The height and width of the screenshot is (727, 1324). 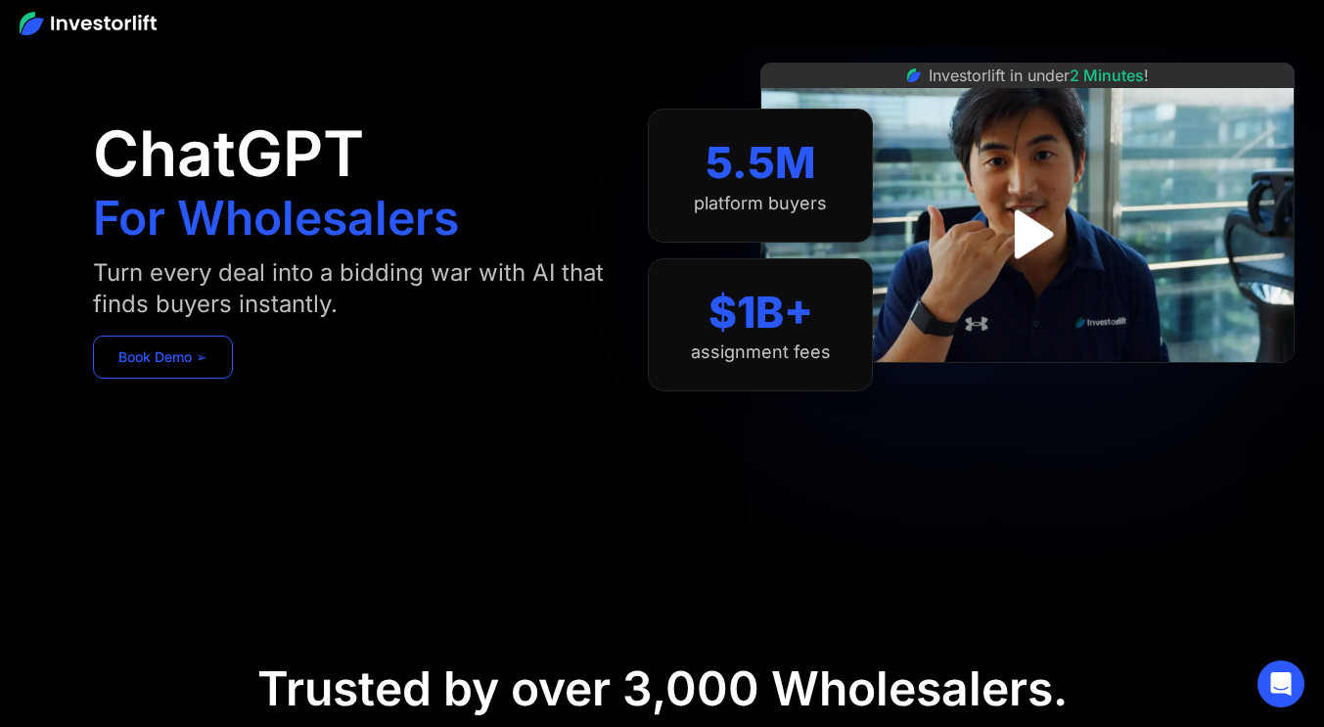 I want to click on a: open lightbox, so click(x=1027, y=234).